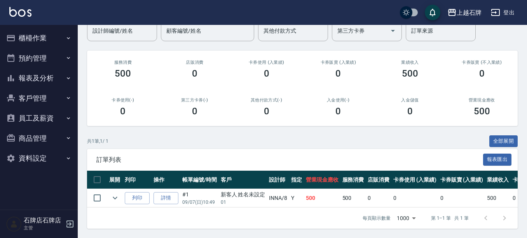 Image resolution: width=527 pixels, height=238 pixels. What do you see at coordinates (20, 12) in the screenshot?
I see `img: Logo` at bounding box center [20, 12].